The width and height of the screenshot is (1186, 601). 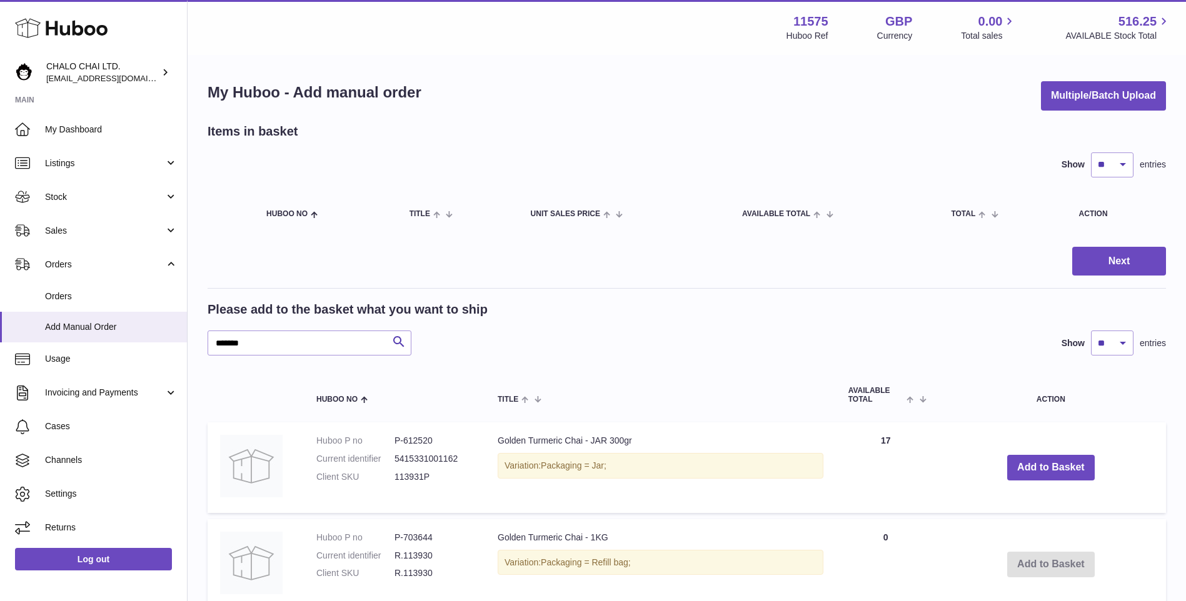 I want to click on a: 0.00 Total sales, so click(x=988, y=28).